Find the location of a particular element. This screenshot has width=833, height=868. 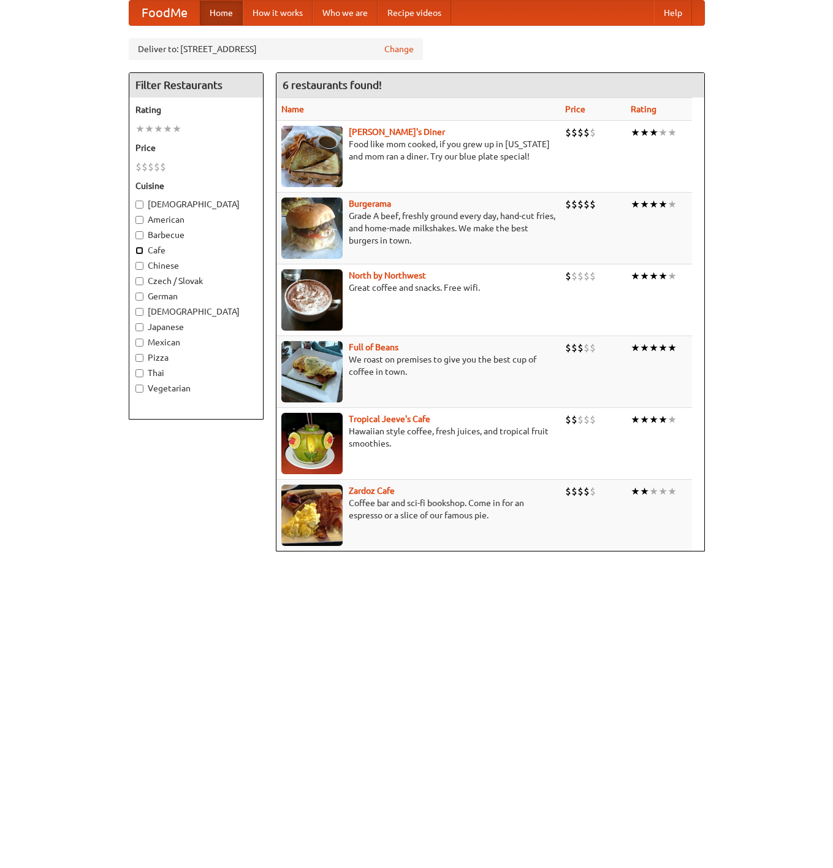

label: Barbecue is located at coordinates (196, 235).